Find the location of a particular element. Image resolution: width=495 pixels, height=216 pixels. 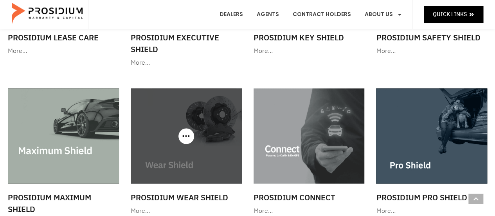

h3: Prosidium Key Shield is located at coordinates (309, 38).